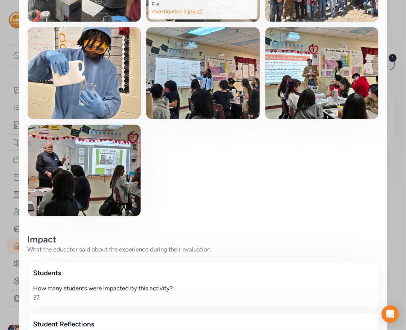  Describe the element at coordinates (203, 273) in the screenshot. I see `div: Students` at that location.